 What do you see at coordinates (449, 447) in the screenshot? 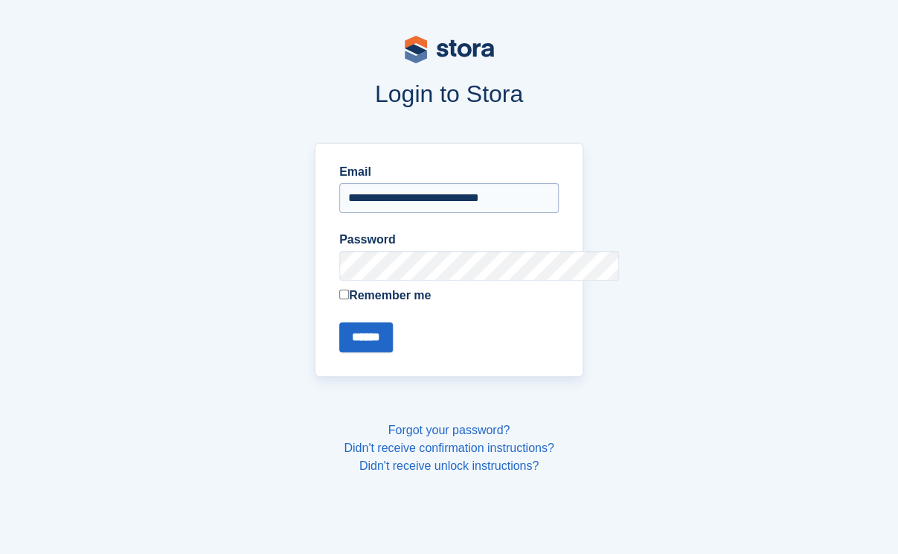
I see `a: Didn't receive confirmation instructions?` at bounding box center [449, 447].